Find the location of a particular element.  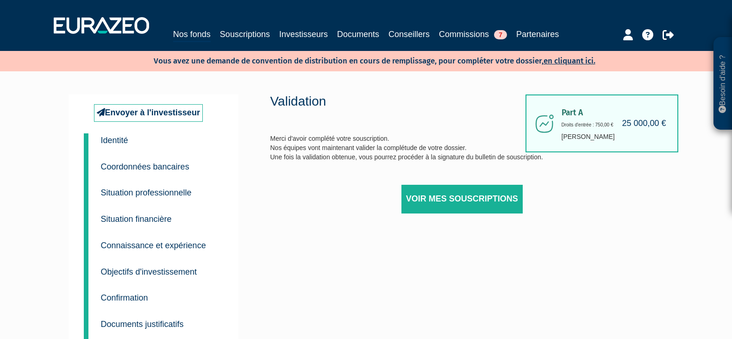

small: Coordonnées bancaires is located at coordinates (145, 167).